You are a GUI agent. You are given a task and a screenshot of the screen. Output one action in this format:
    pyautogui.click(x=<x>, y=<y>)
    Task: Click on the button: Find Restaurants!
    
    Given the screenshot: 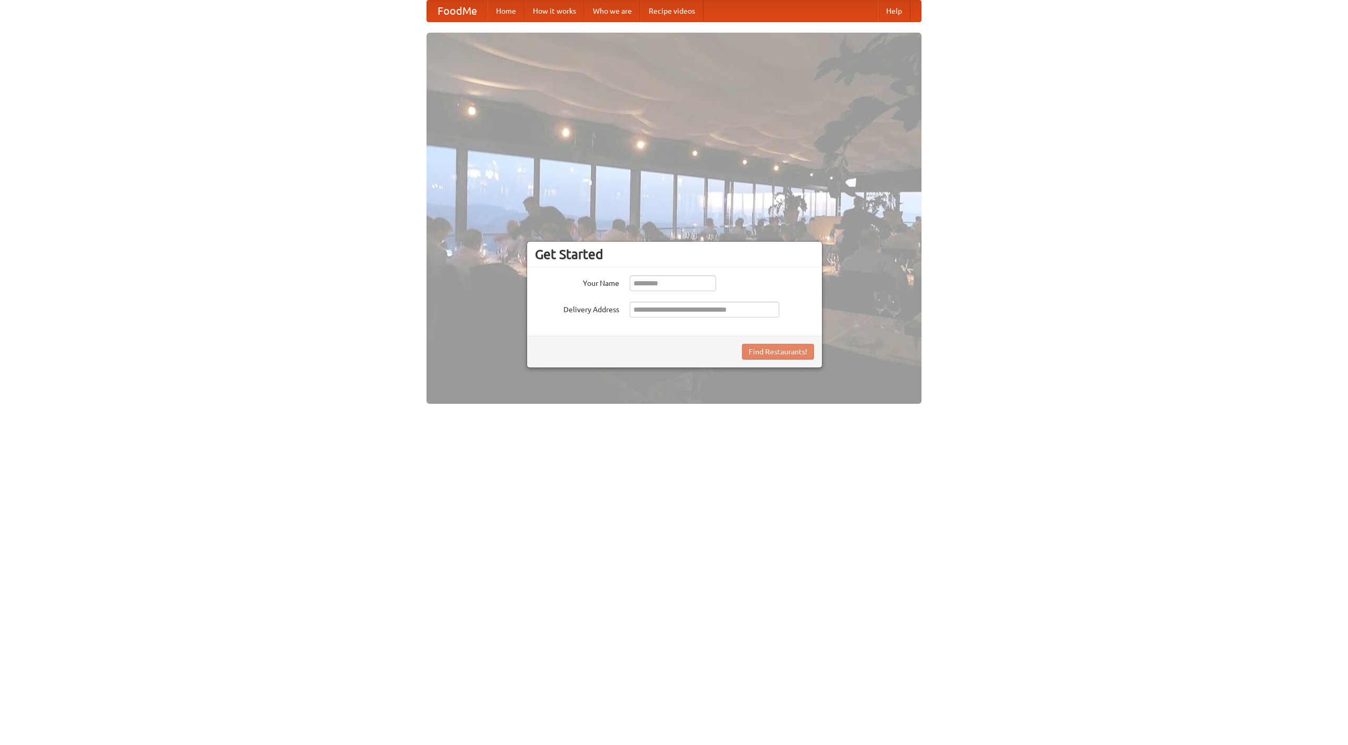 What is the action you would take?
    pyautogui.click(x=778, y=352)
    